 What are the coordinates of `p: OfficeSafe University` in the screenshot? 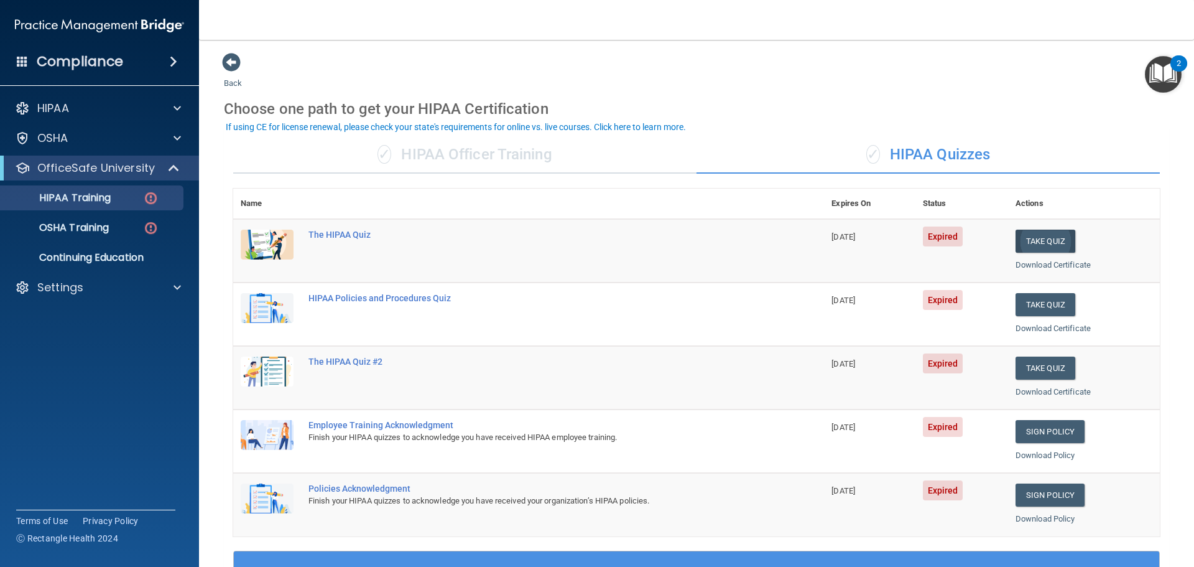 It's located at (96, 168).